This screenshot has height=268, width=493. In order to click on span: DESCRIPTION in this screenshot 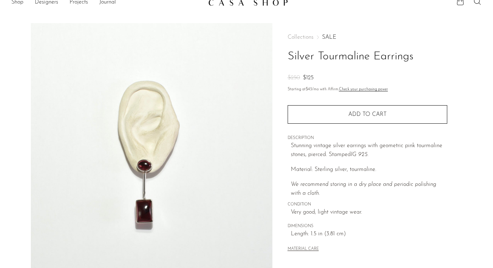, I will do `click(368, 138)`.